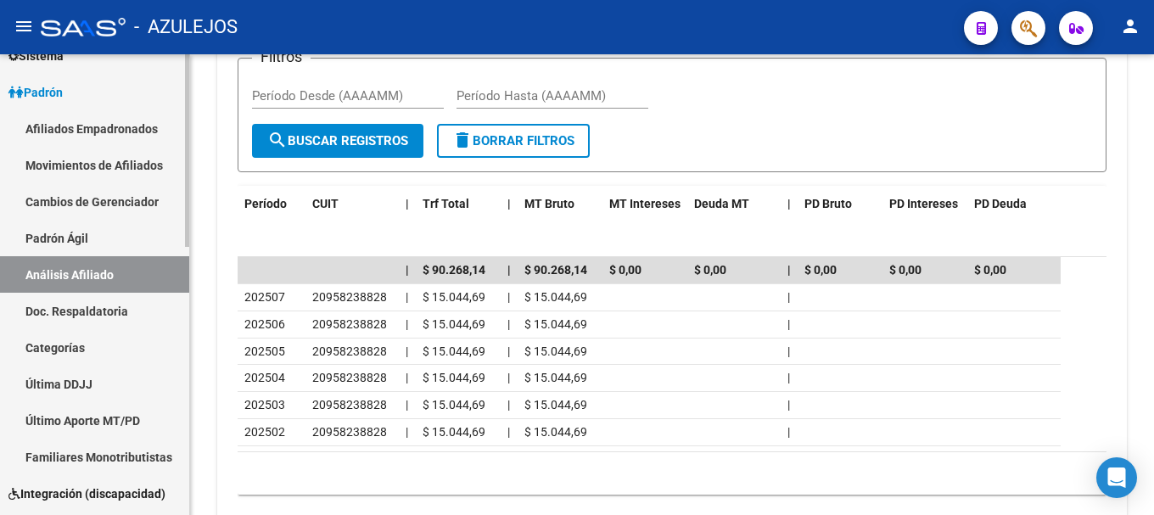  Describe the element at coordinates (840, 204) in the screenshot. I see `datatable-header-cell: PD Bruto` at that location.